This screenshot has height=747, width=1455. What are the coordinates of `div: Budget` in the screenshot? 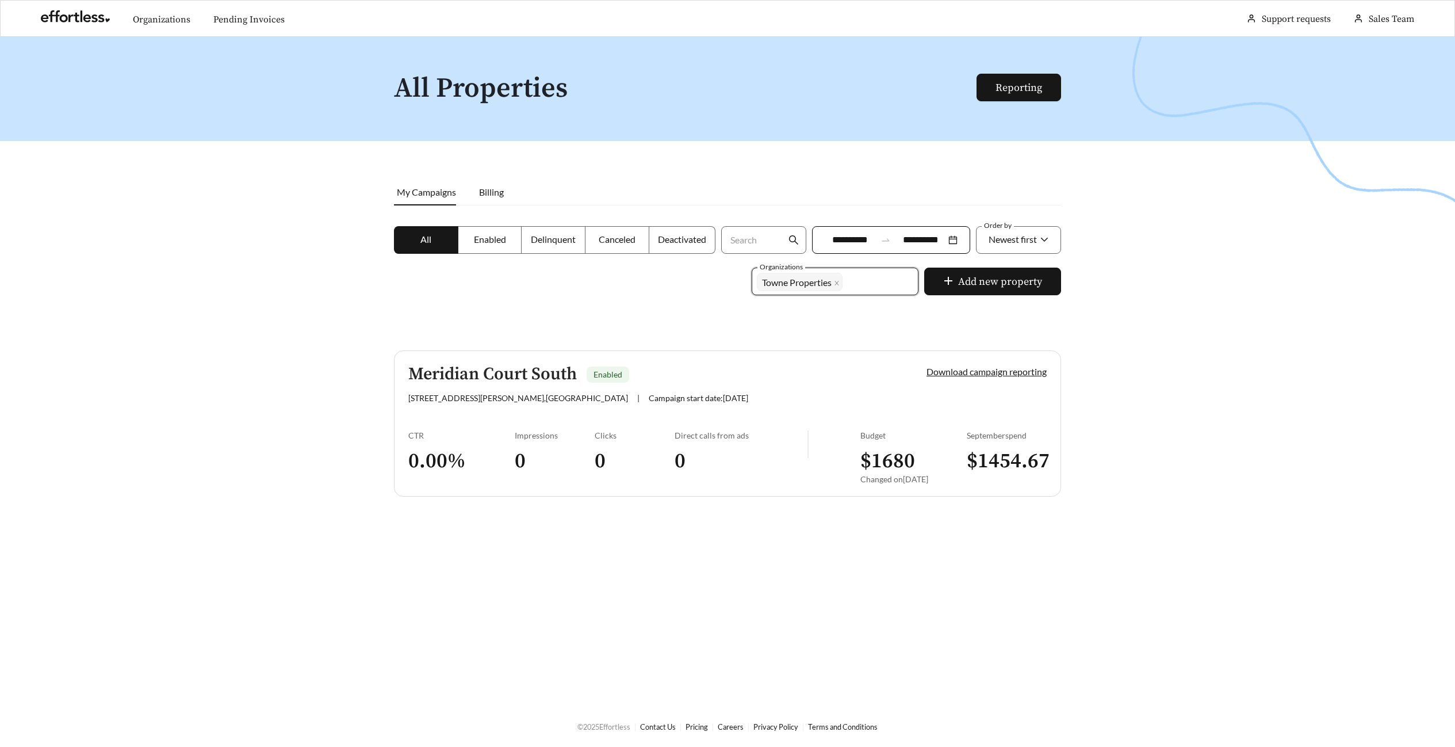 It's located at (913, 435).